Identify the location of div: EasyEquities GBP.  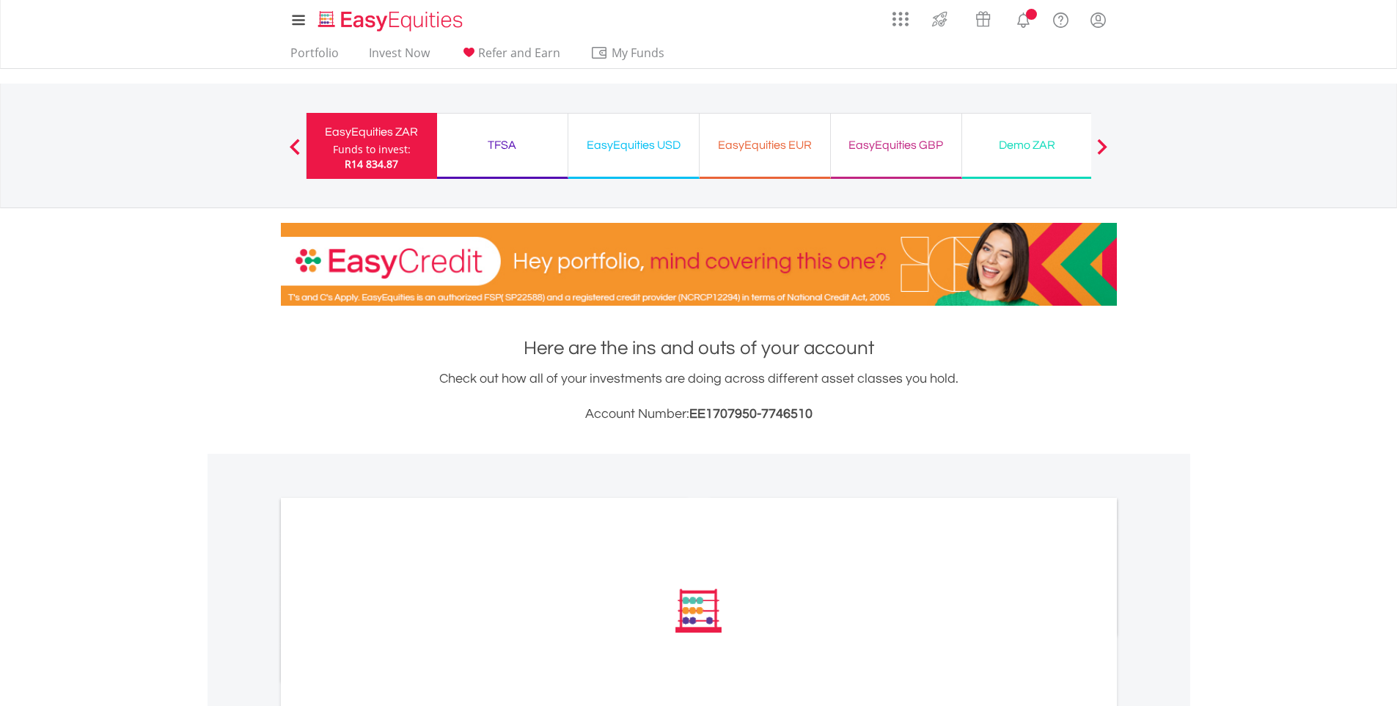
(896, 145).